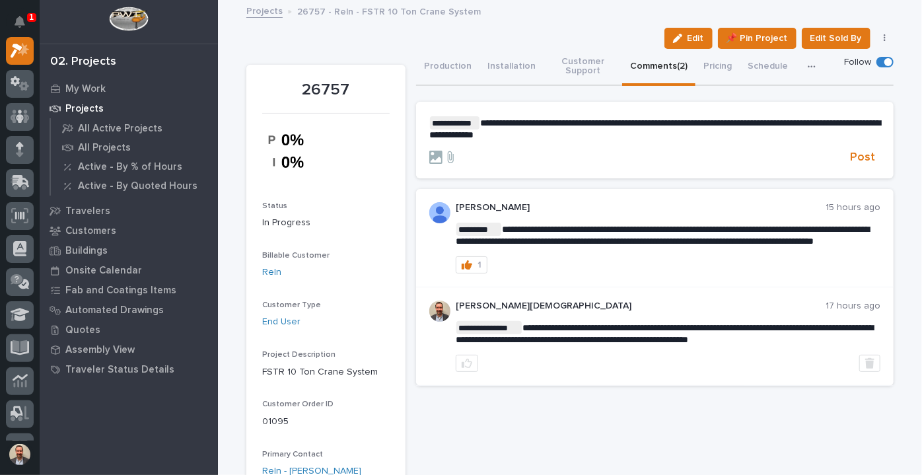  I want to click on p: 1, so click(31, 17).